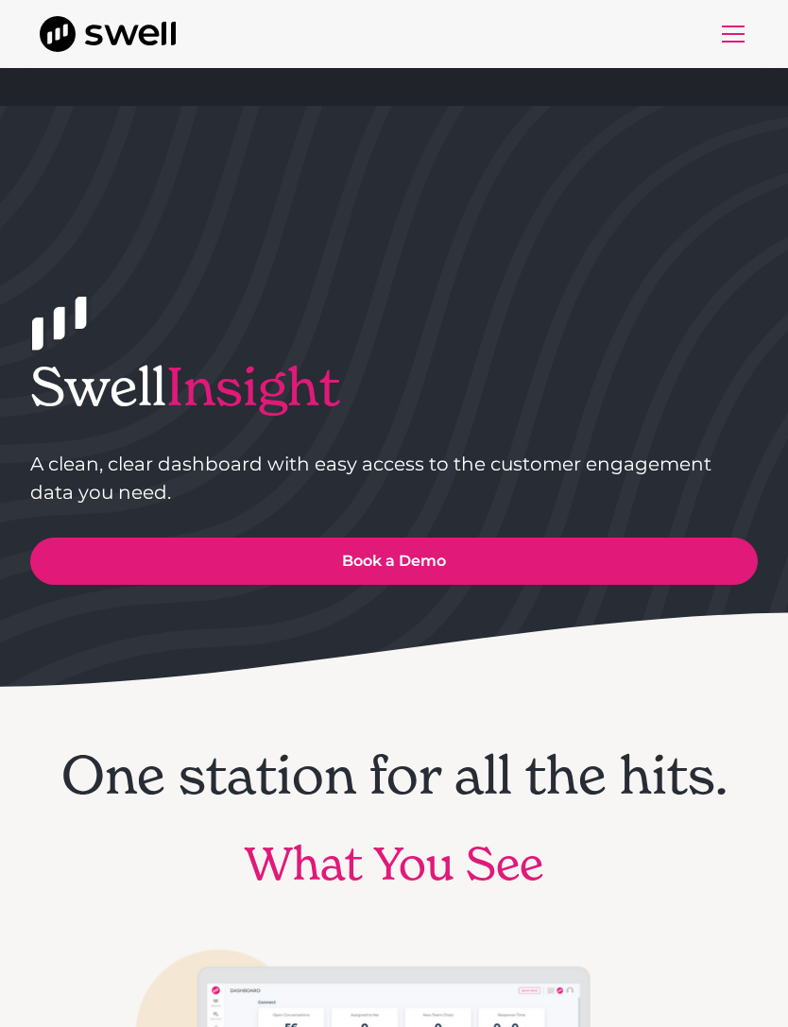  I want to click on div: menu, so click(730, 34).